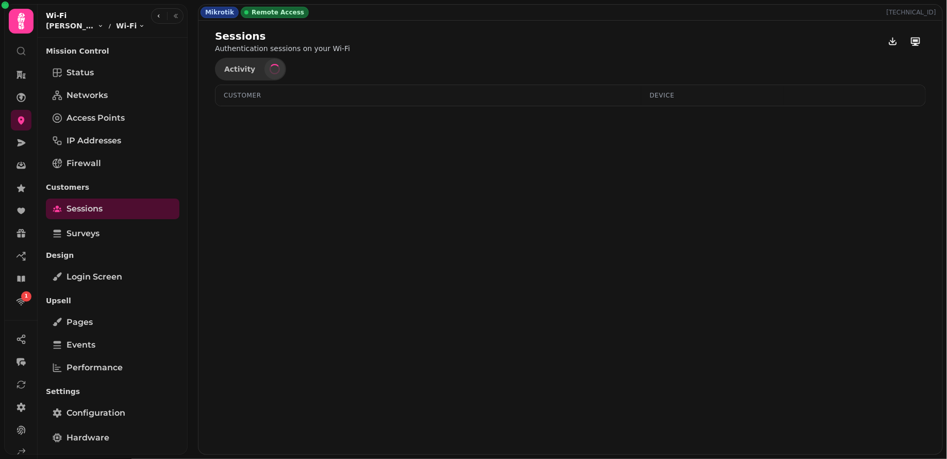 This screenshot has width=947, height=459. I want to click on p: Settings, so click(112, 391).